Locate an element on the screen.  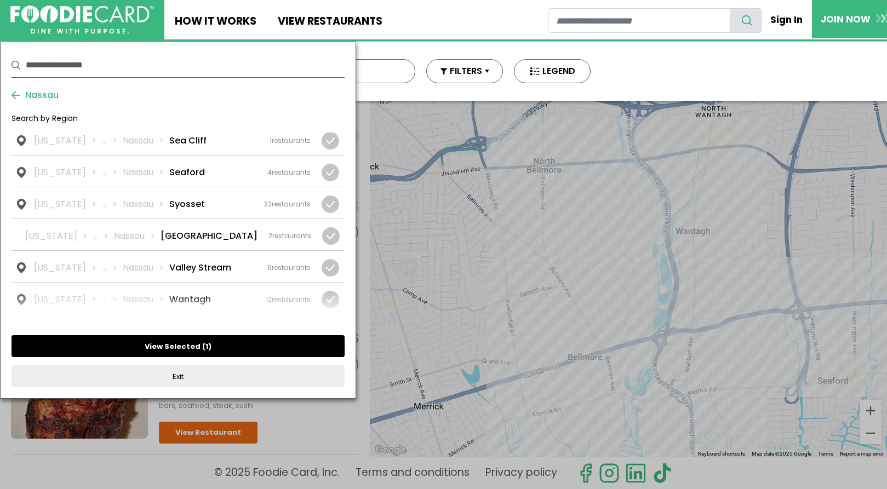
a: Sign In is located at coordinates (786, 20).